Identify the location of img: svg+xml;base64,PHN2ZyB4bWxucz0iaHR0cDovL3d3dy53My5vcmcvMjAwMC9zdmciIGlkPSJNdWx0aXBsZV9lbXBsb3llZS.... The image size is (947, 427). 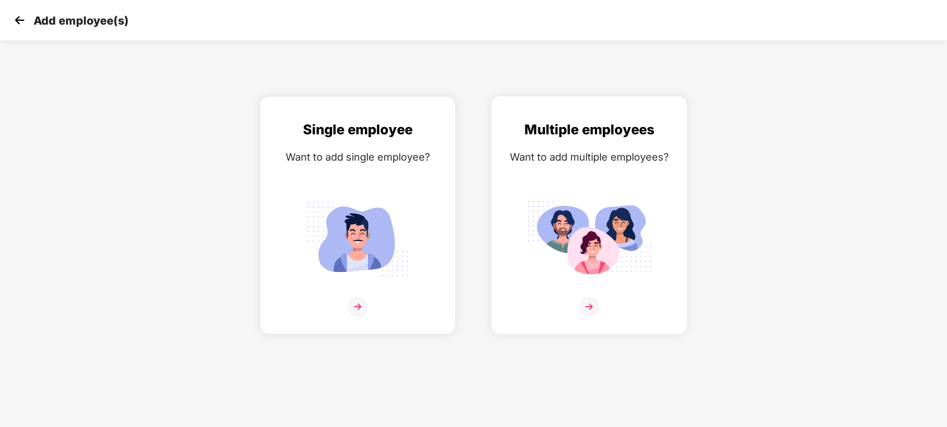
(589, 239).